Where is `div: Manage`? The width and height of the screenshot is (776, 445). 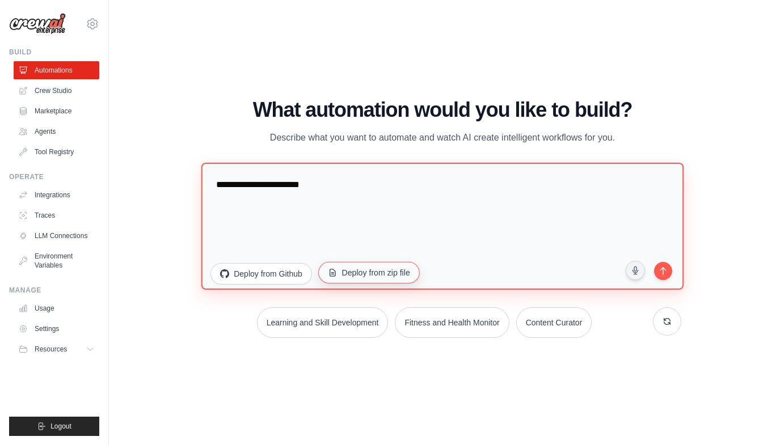 div: Manage is located at coordinates (54, 290).